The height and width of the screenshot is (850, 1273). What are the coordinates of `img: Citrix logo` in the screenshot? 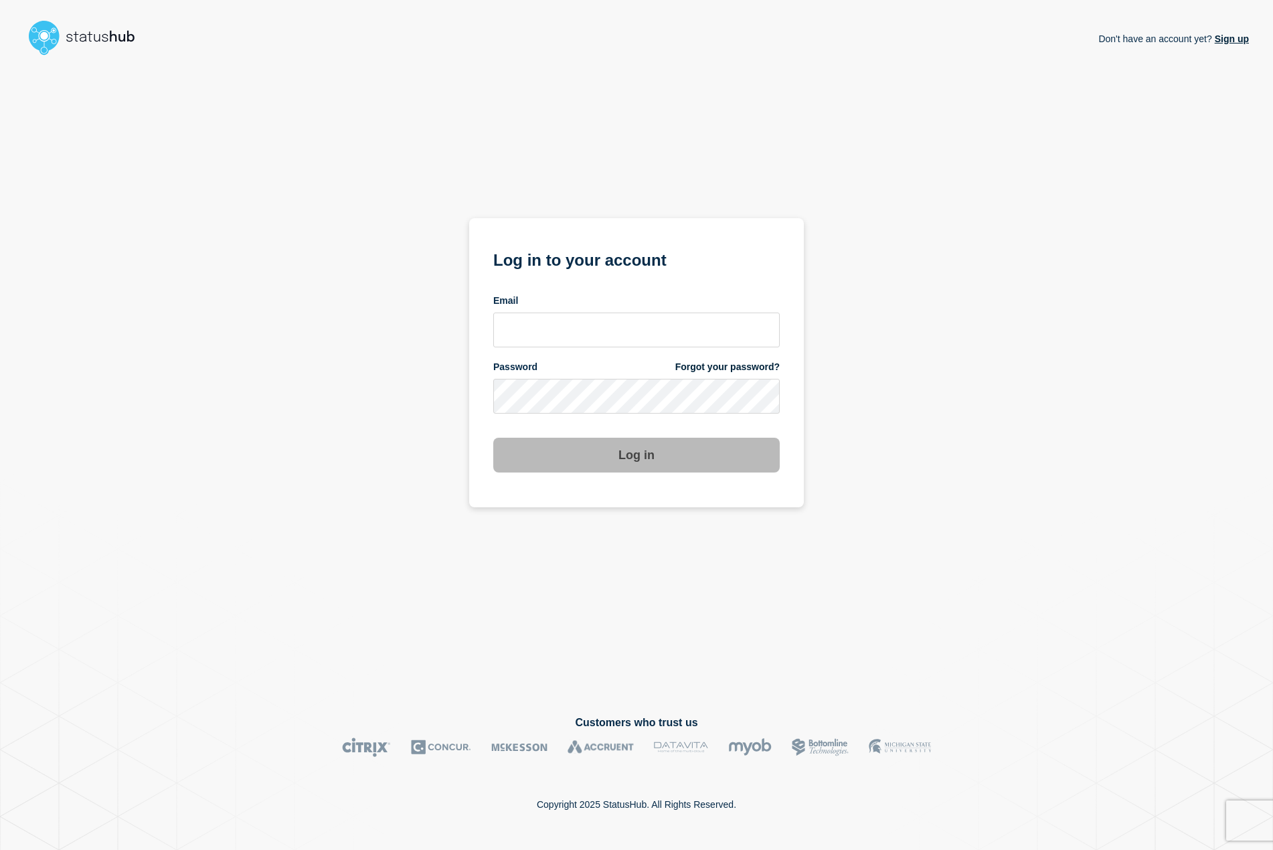 It's located at (366, 747).